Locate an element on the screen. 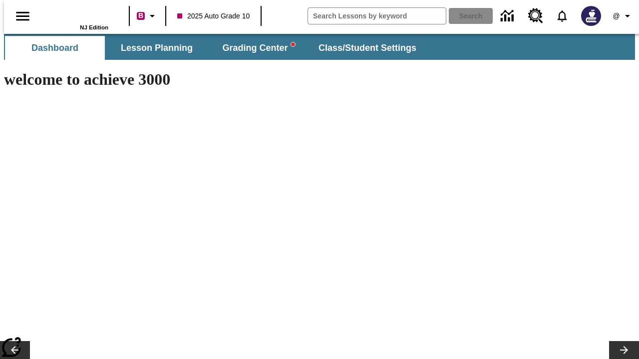 The image size is (639, 359). button: Grading Center is located at coordinates (258, 48).